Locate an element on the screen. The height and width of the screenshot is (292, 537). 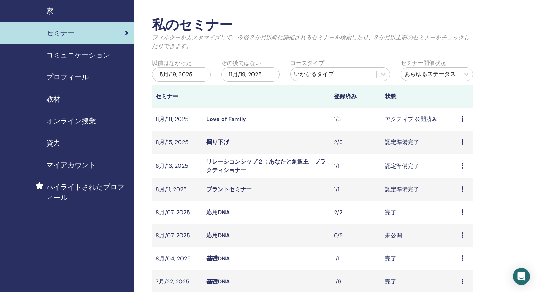
td: 未公開 is located at coordinates (419, 236).